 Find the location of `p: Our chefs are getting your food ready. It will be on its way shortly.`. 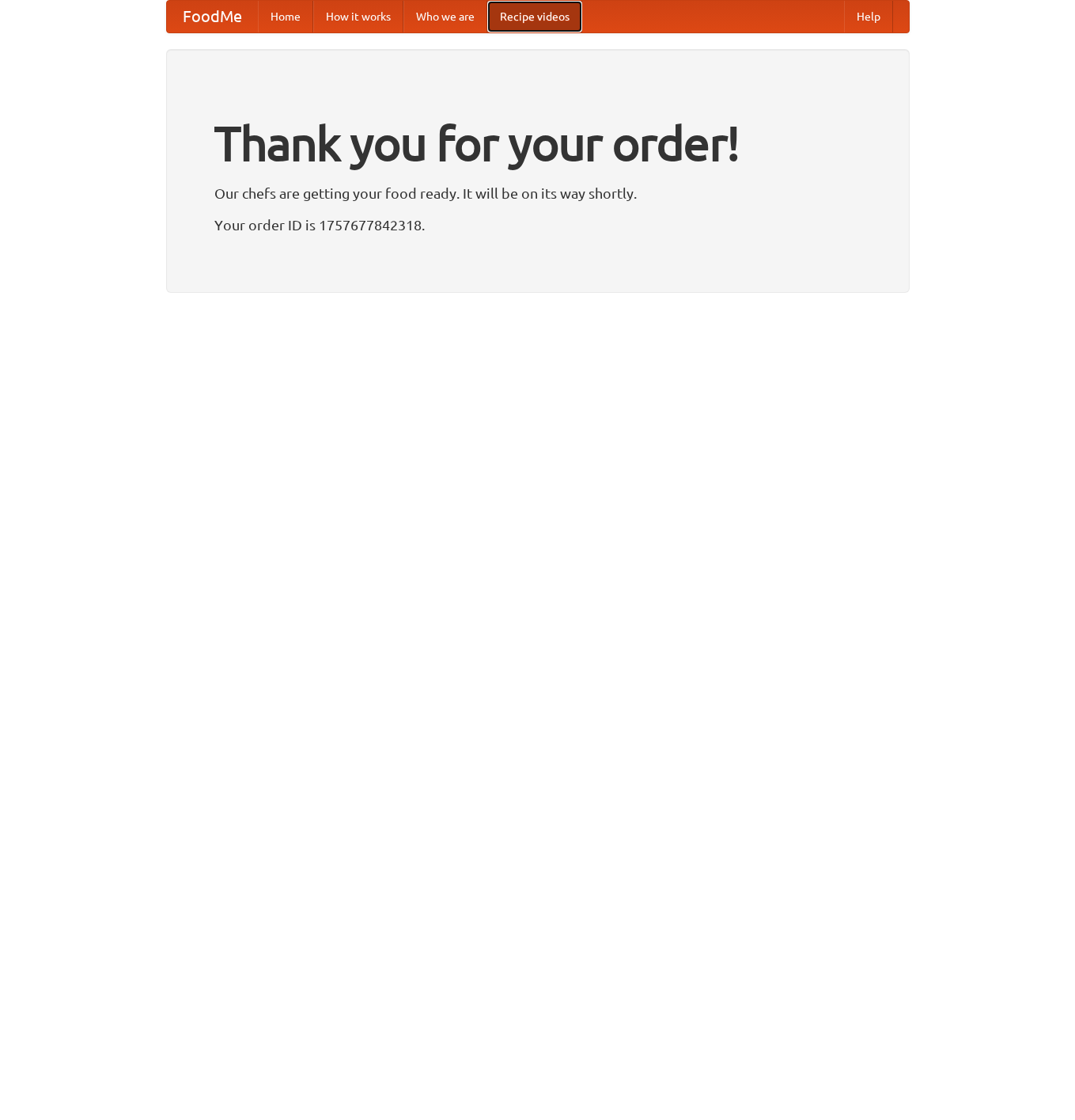

p: Our chefs are getting your food ready. It will be on its way shortly. is located at coordinates (538, 193).